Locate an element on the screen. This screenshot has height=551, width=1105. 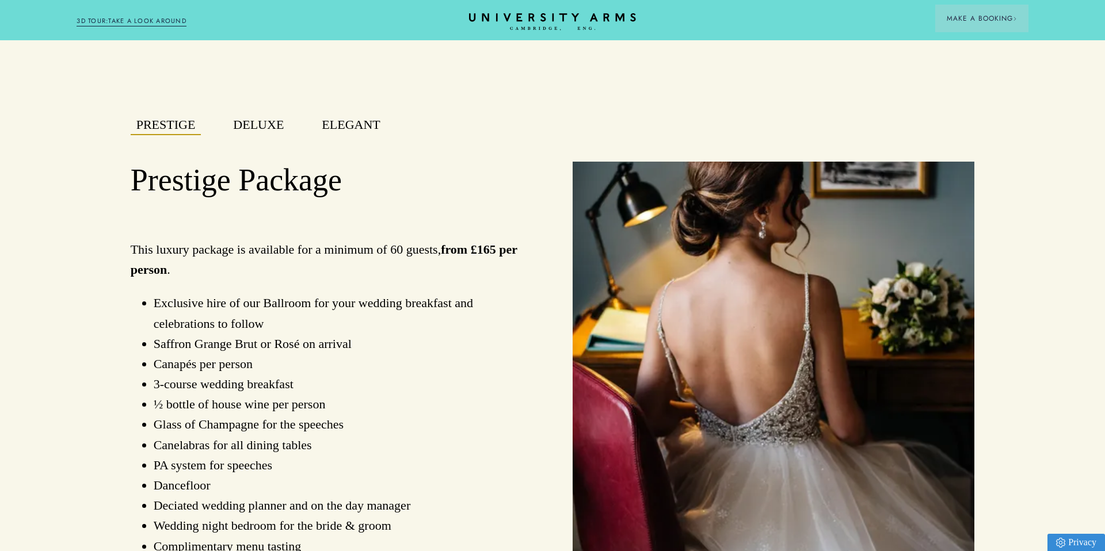
li: Deciated wedding planner and on the day manager is located at coordinates (343, 505).